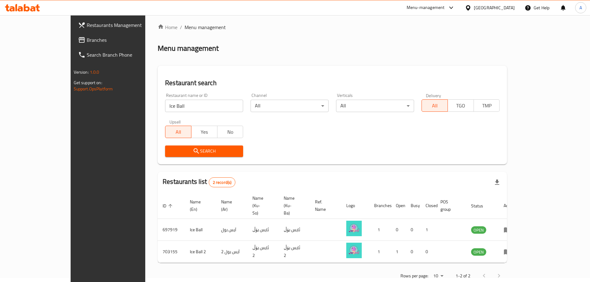 This screenshot has width=590, height=282. What do you see at coordinates (293, 206) in the screenshot?
I see `span: Name (Ku-Ba)` at bounding box center [293, 206].